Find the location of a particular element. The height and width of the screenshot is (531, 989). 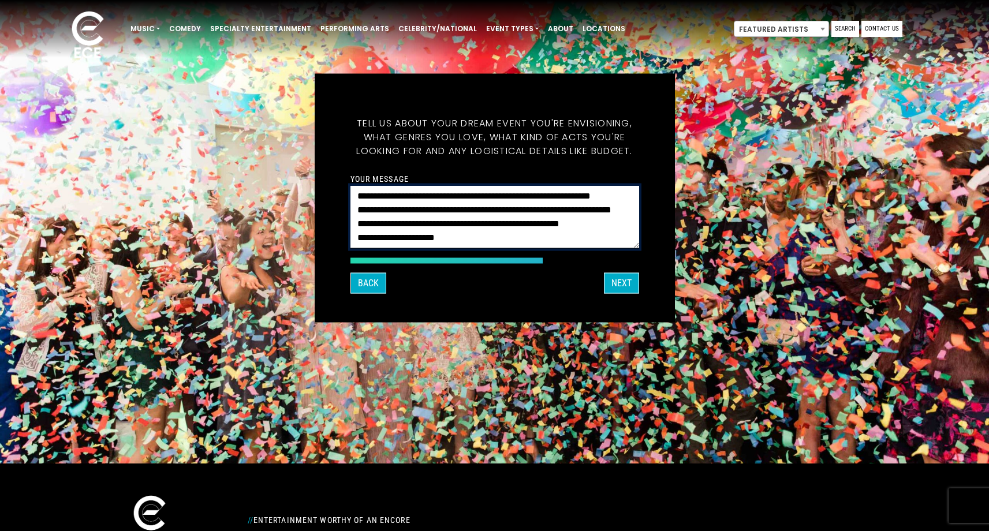

img: ece_new_logo_whitev2-1.png is located at coordinates (88, 36).